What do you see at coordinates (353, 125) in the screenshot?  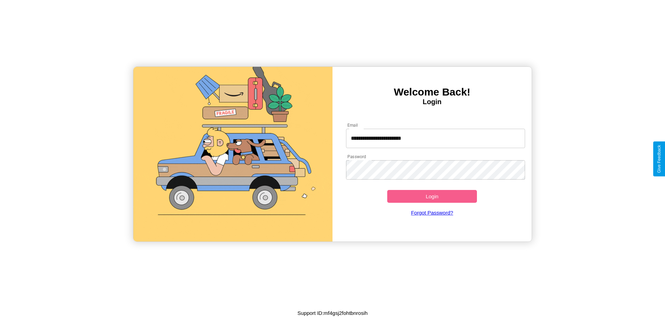 I see `label: Email` at bounding box center [353, 125].